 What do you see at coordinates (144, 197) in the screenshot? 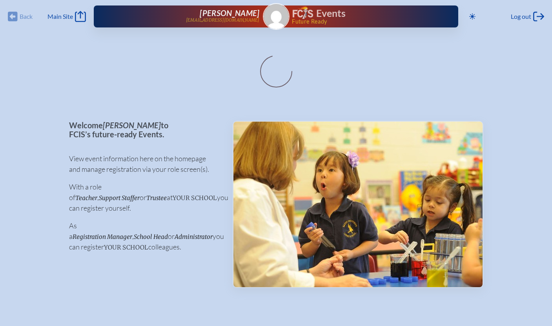
I see `p: With a role of , or at you can register yourself.` at bounding box center [144, 197].